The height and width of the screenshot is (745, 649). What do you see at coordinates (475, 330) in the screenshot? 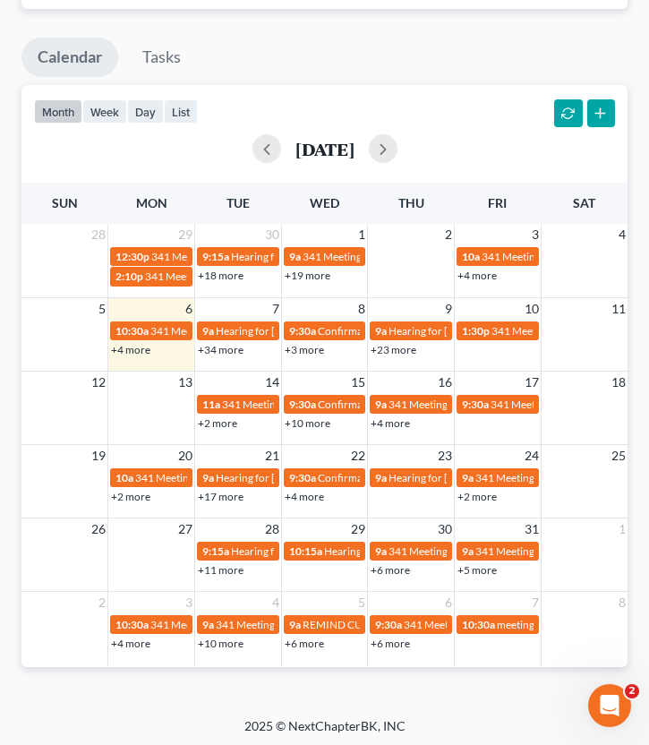
I see `span: 1:30p` at bounding box center [475, 330].